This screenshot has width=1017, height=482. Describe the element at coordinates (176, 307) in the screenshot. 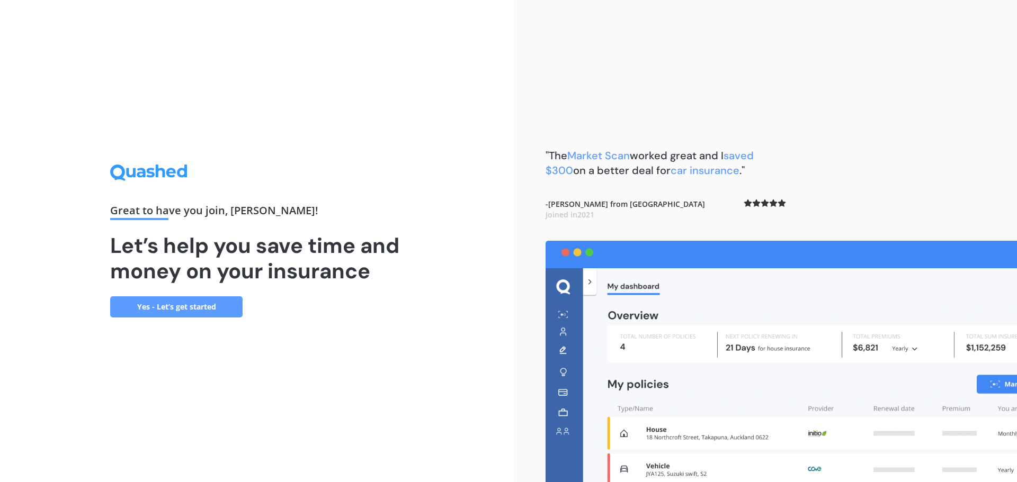

I see `a: Yes - Let’s get started` at that location.